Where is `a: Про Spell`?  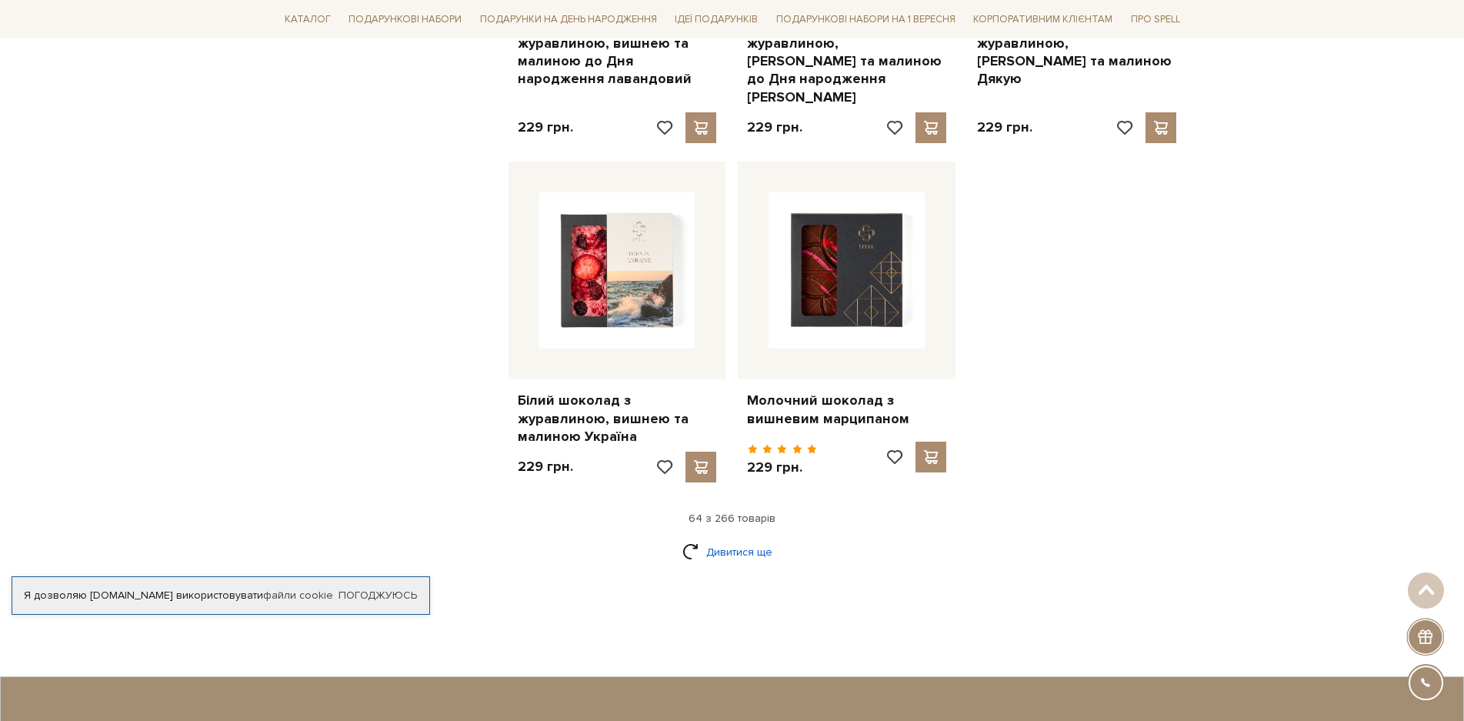
a: Про Spell is located at coordinates (1155, 19).